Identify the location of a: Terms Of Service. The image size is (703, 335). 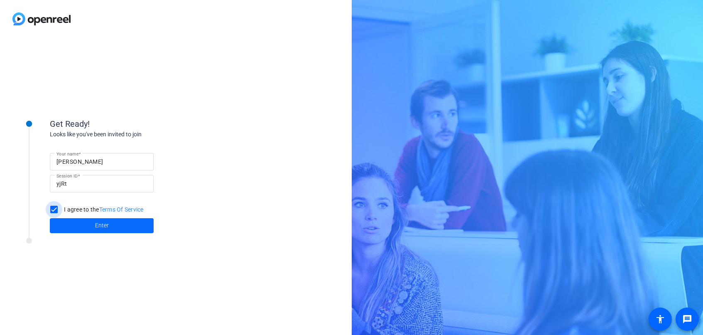
(121, 209).